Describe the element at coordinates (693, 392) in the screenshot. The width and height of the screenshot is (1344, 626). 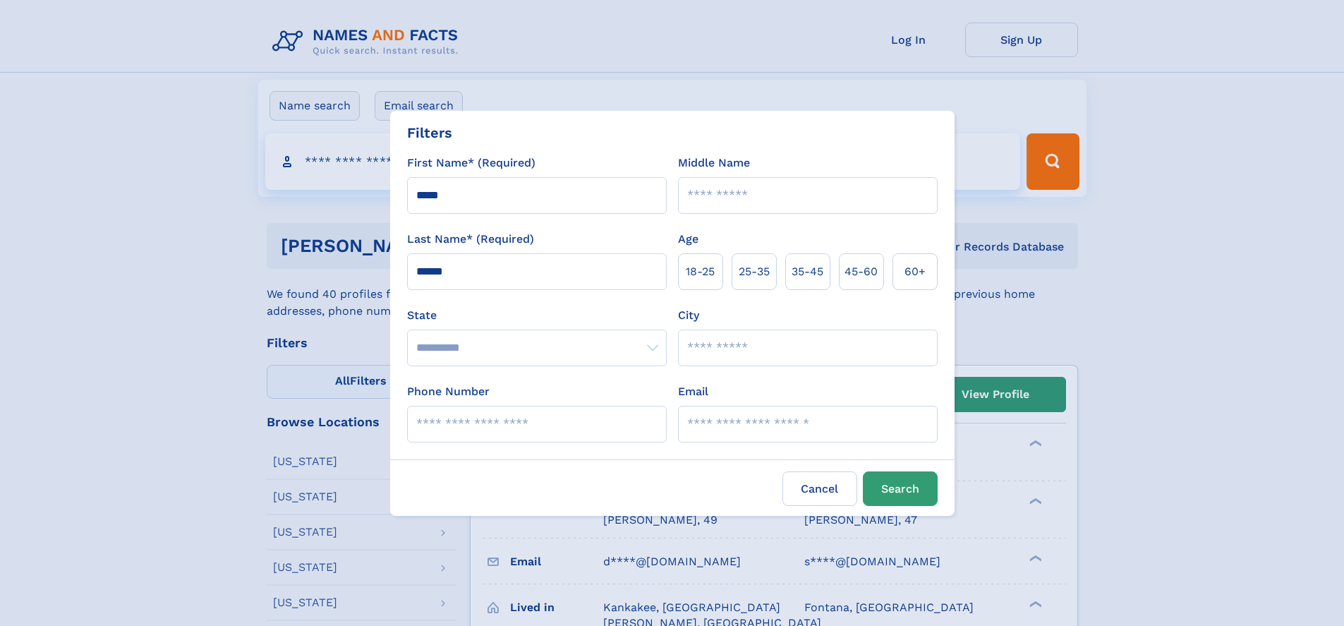
I see `label: Email` at that location.